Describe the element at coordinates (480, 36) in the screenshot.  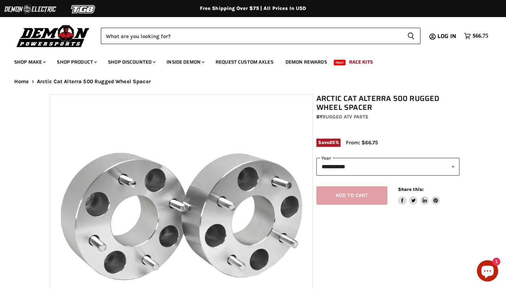
I see `span: $66.75` at that location.